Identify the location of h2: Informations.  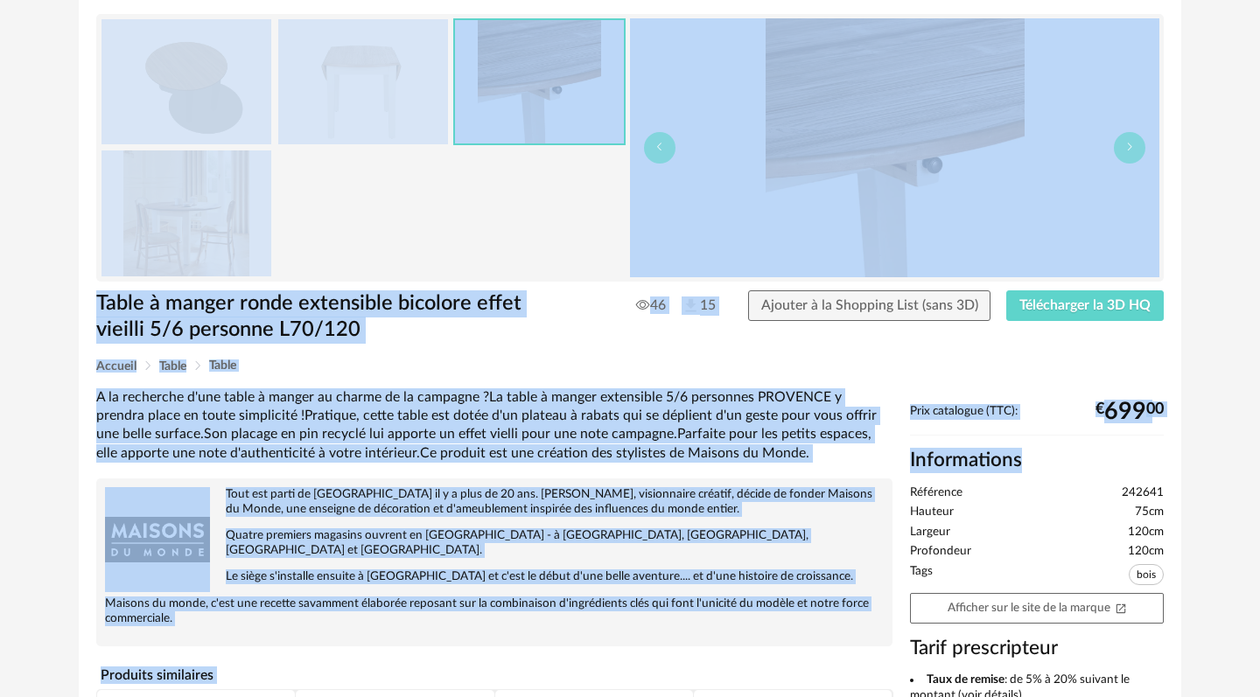
(1037, 460).